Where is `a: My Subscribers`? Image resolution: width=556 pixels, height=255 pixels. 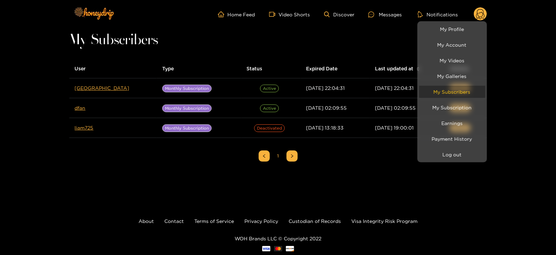 a: My Subscribers is located at coordinates (452, 92).